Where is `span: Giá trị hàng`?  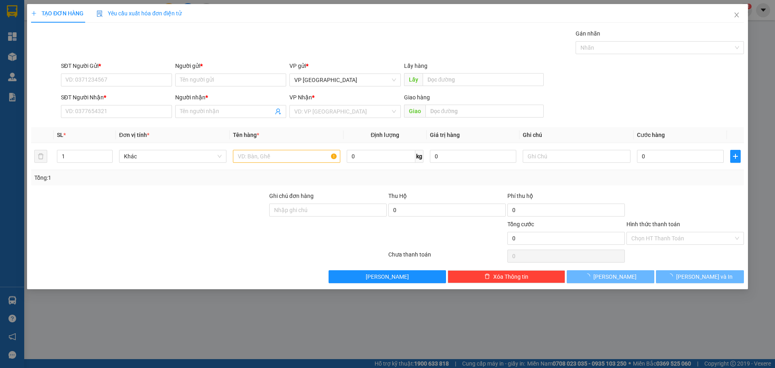
span: Giá trị hàng is located at coordinates (445, 135).